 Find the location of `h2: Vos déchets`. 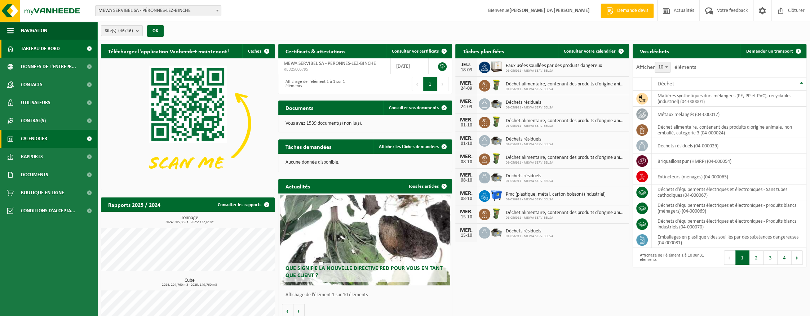

h2: Vos déchets is located at coordinates (655, 51).